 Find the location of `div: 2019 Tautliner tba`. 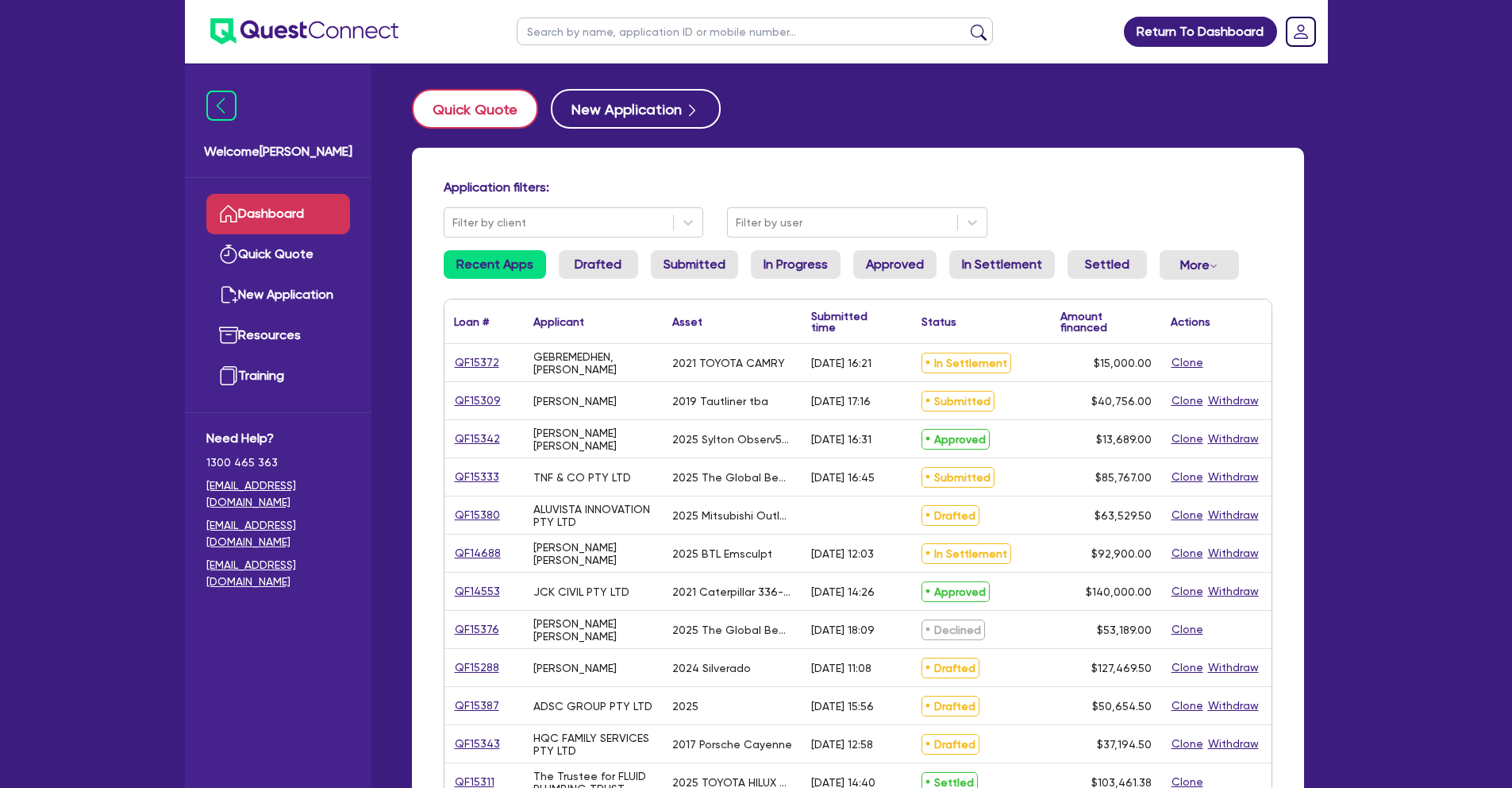

div: 2019 Tautliner tba is located at coordinates (719, 401).